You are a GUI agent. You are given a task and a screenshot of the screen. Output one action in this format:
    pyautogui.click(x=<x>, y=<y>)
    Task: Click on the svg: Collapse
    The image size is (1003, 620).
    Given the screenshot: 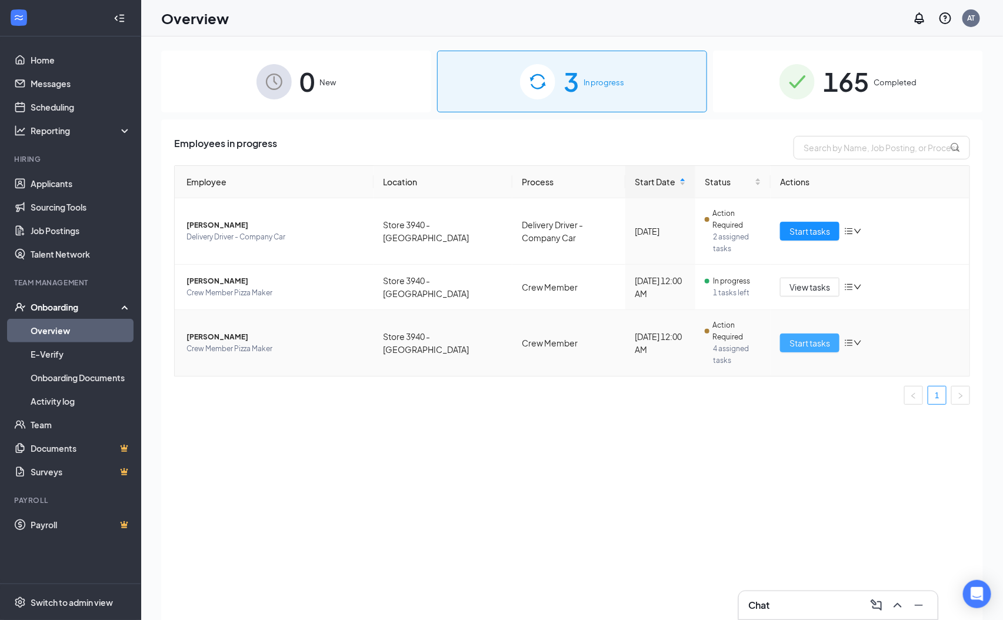 What is the action you would take?
    pyautogui.click(x=119, y=18)
    